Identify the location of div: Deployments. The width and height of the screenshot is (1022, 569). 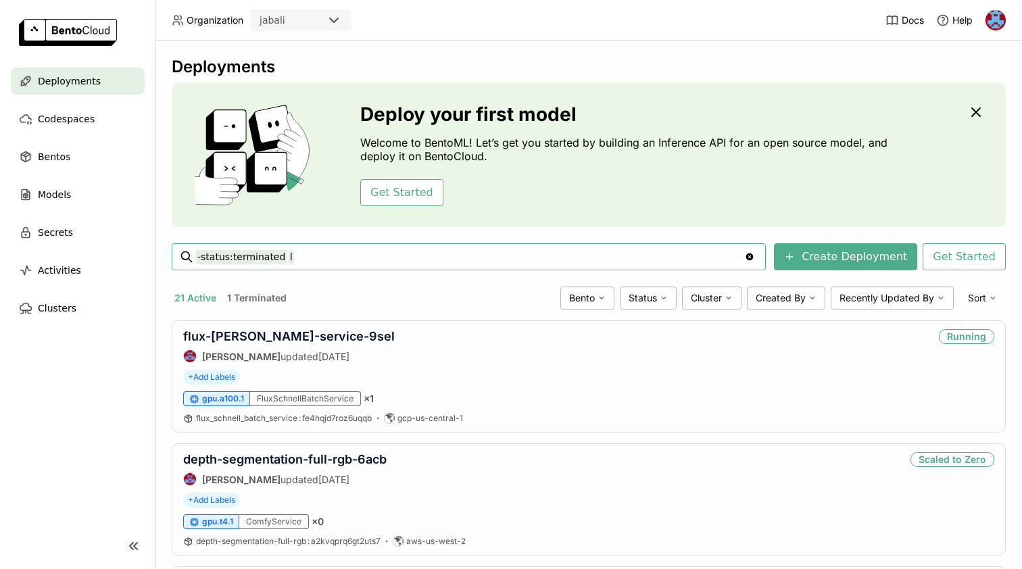
(588, 67).